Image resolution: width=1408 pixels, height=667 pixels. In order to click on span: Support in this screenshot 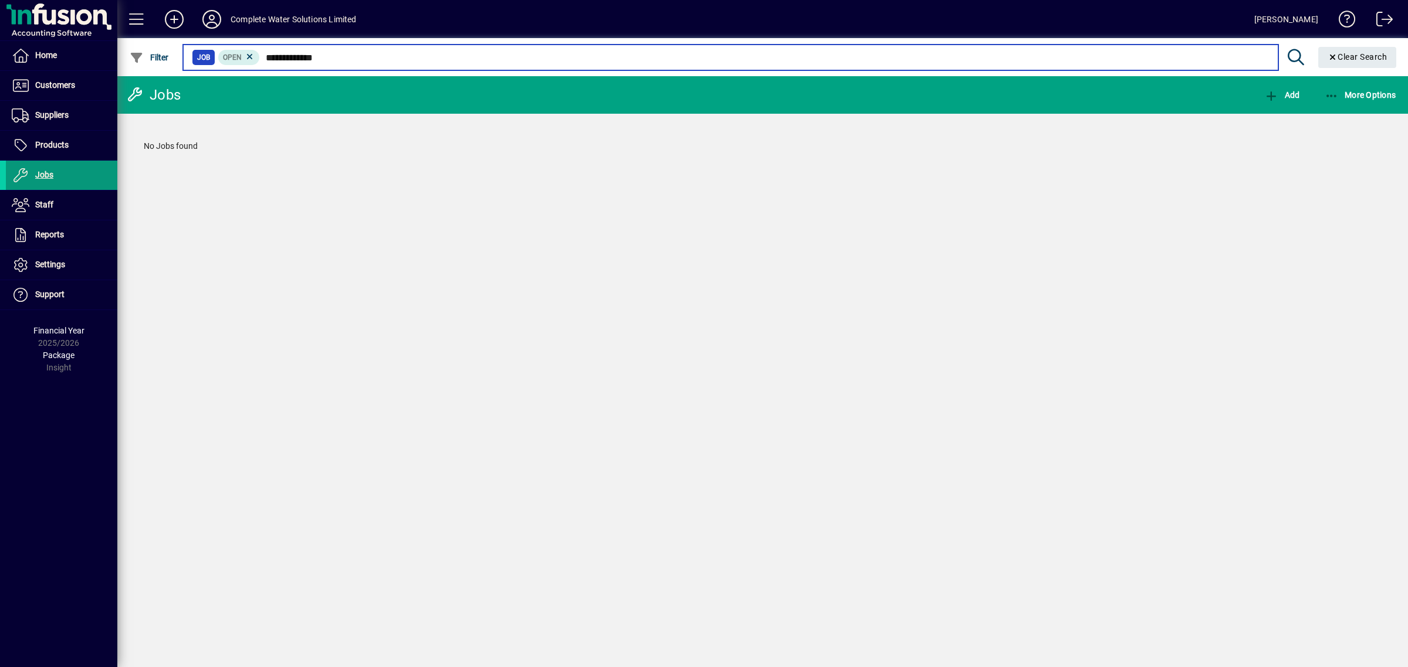, I will do `click(50, 294)`.